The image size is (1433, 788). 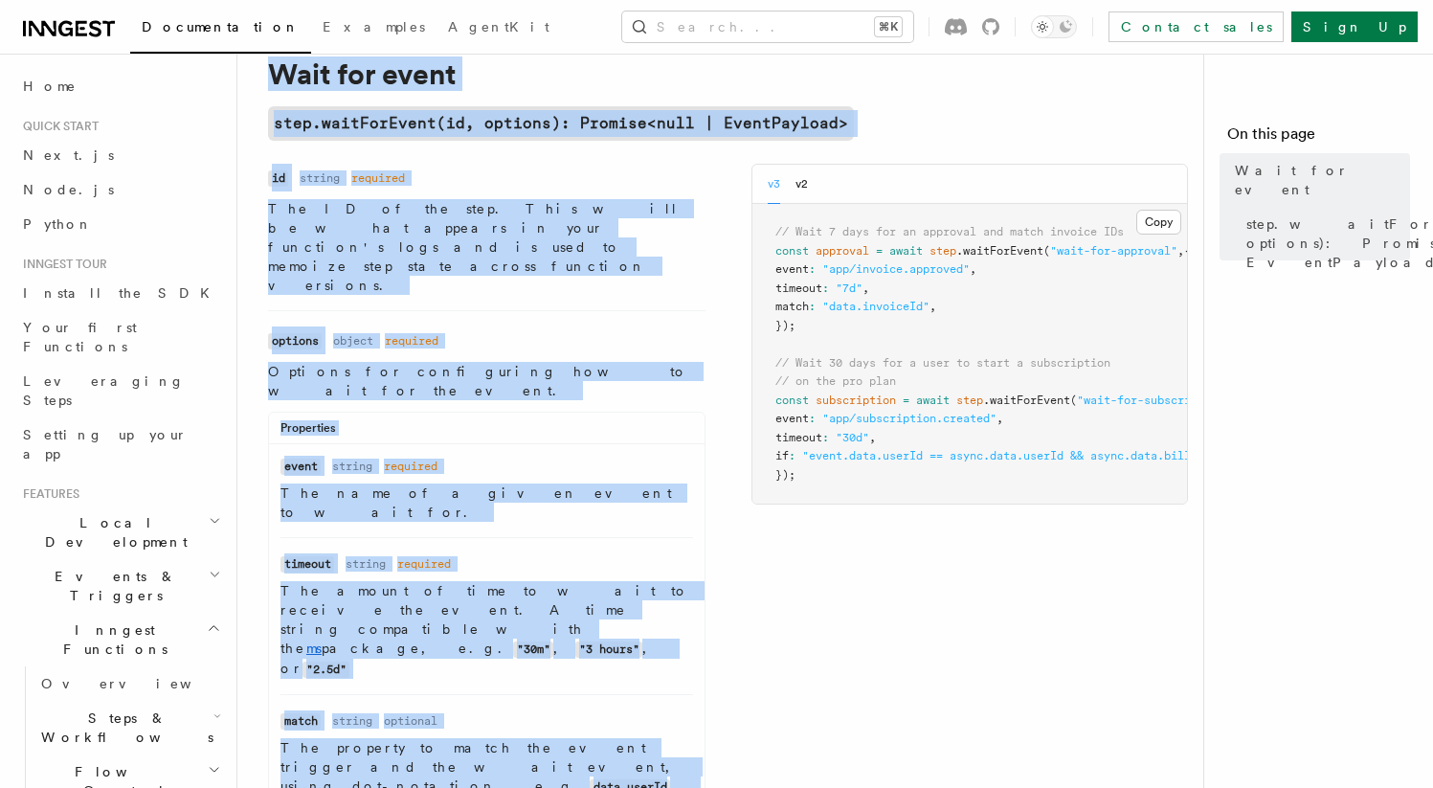 What do you see at coordinates (314, 648) in the screenshot?
I see `a: ms` at bounding box center [314, 648].